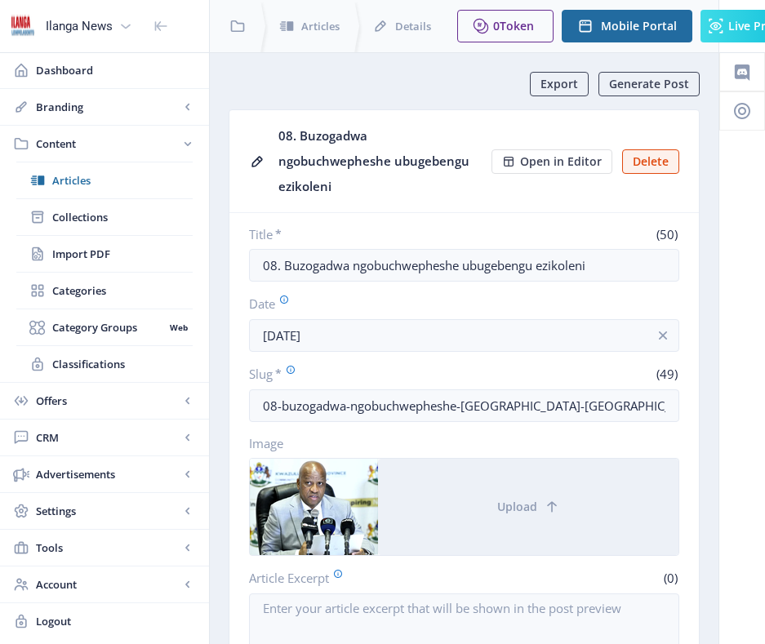 The width and height of the screenshot is (765, 644). What do you see at coordinates (464, 406) in the screenshot?
I see `input: this-is-how-a-slug-looks-like` at bounding box center [464, 406].